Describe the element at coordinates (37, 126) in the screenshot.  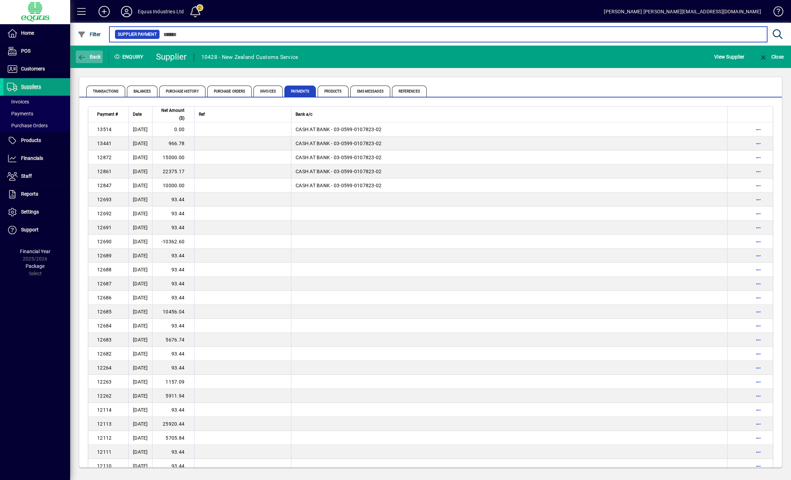
I see `a: Purchase Orders` at that location.